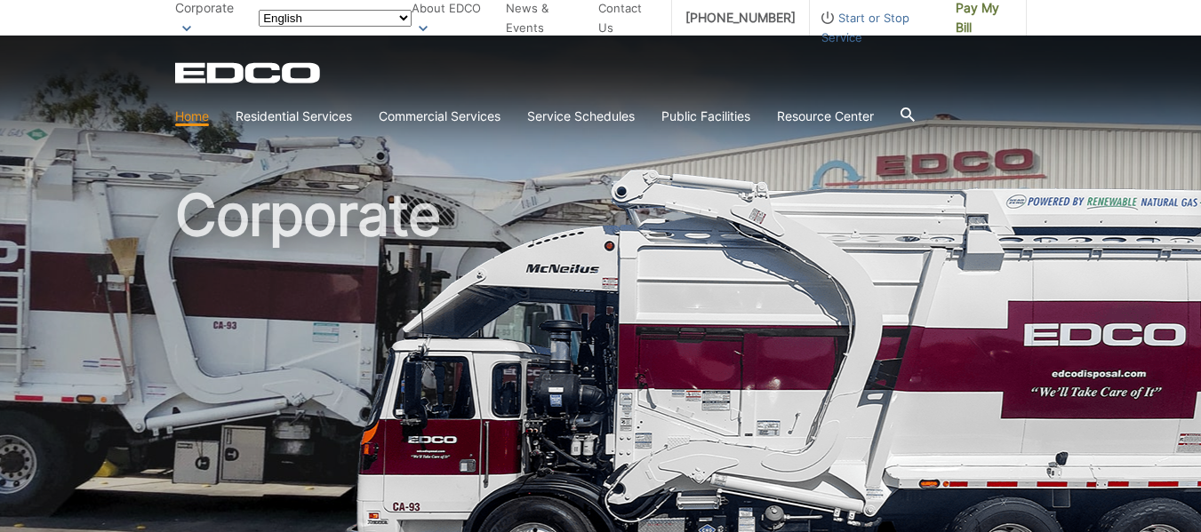 The height and width of the screenshot is (532, 1201). I want to click on a: EDCD logo. Return to the homepage., so click(249, 73).